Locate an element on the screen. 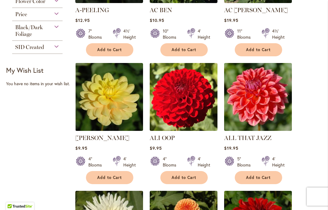 The image size is (328, 210). div: 11" Blooms is located at coordinates (246, 34).